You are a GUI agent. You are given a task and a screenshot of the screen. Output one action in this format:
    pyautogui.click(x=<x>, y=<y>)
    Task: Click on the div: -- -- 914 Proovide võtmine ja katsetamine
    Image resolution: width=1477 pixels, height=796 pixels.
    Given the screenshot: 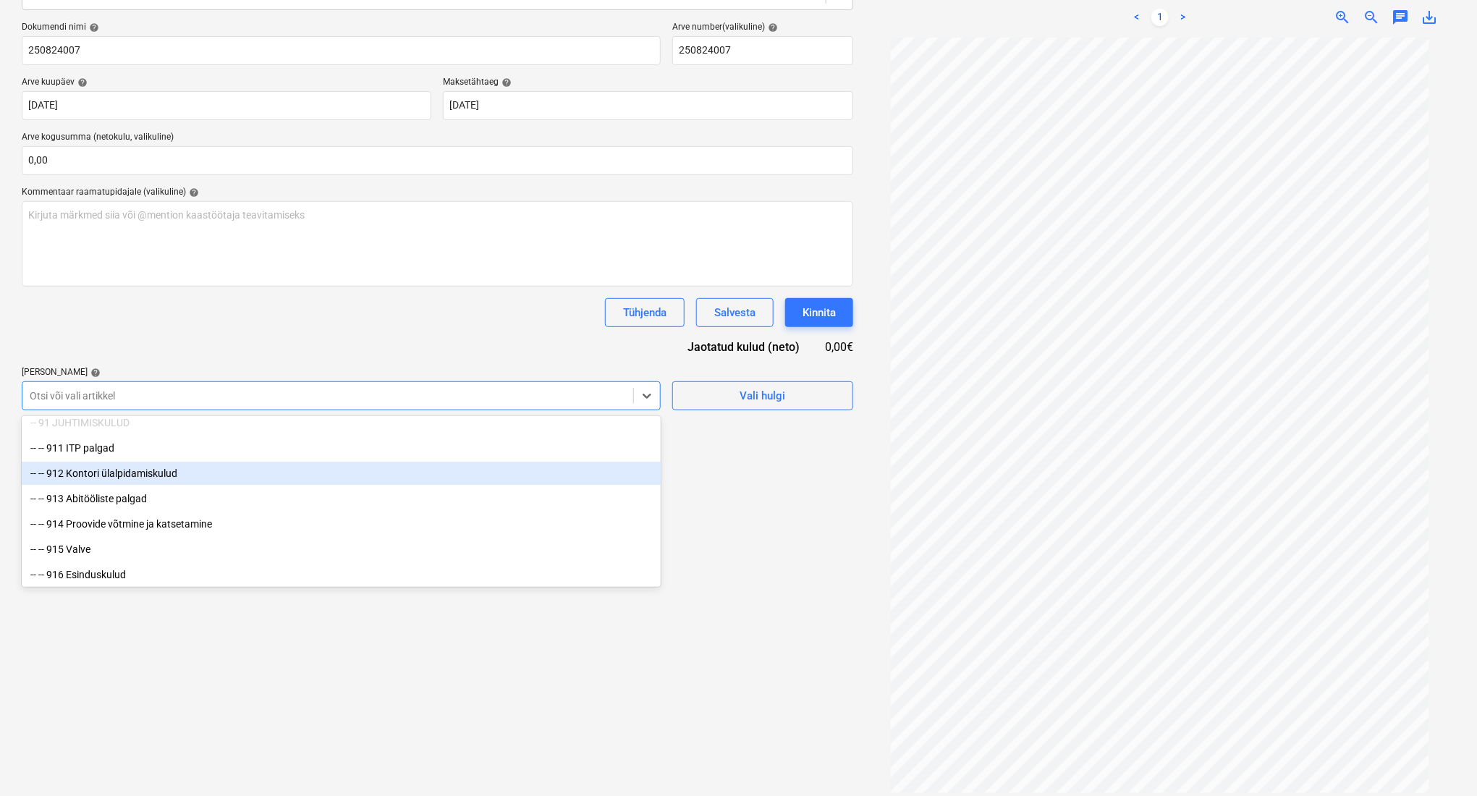 What is the action you would take?
    pyautogui.click(x=341, y=524)
    